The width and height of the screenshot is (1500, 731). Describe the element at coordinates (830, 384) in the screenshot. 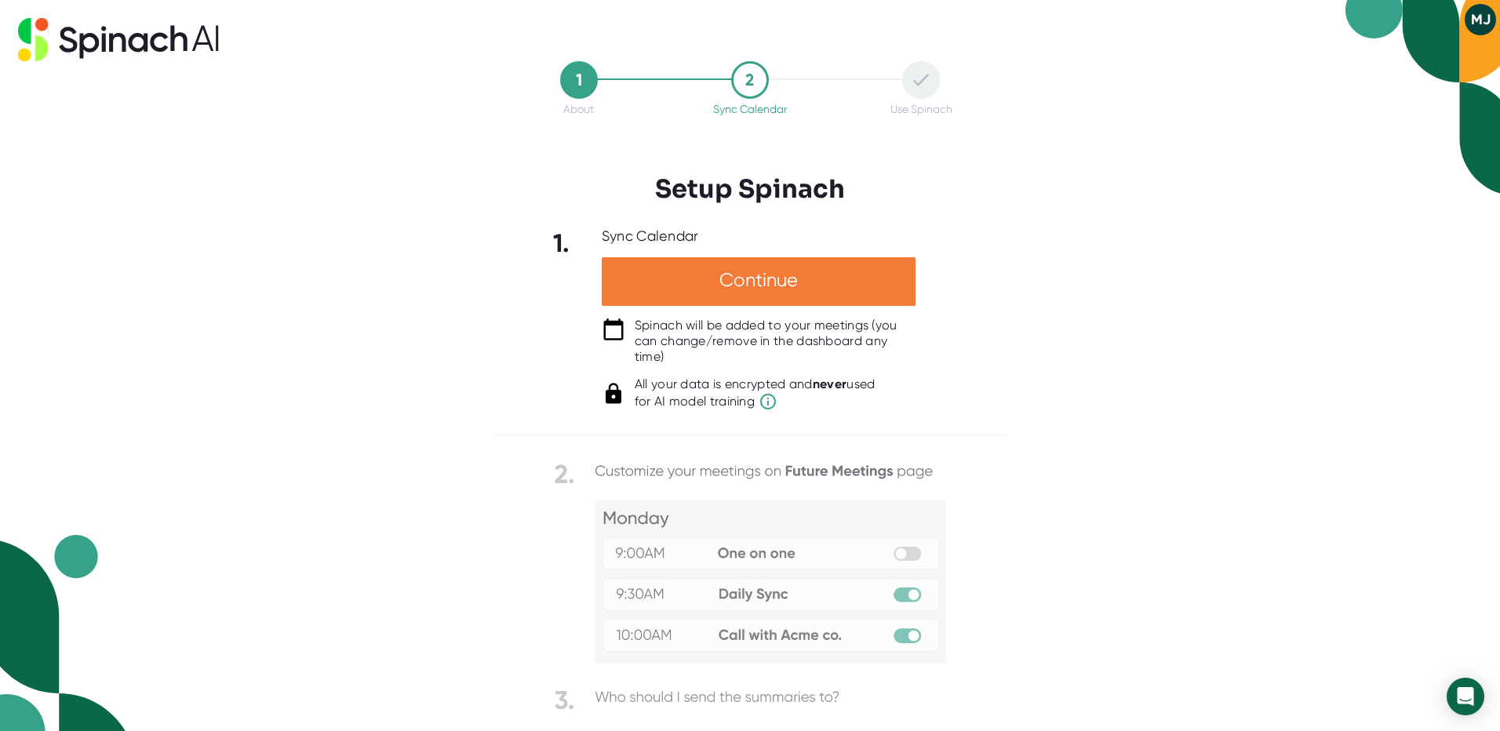

I see `b: never` at that location.